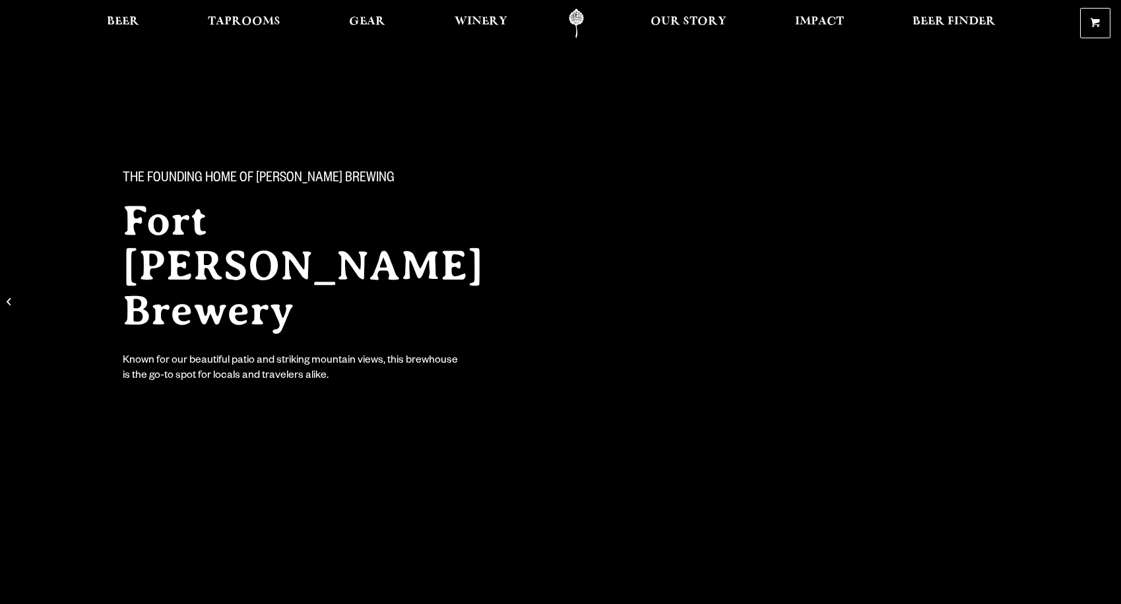 Image resolution: width=1121 pixels, height=604 pixels. I want to click on span: Beer Finder, so click(954, 22).